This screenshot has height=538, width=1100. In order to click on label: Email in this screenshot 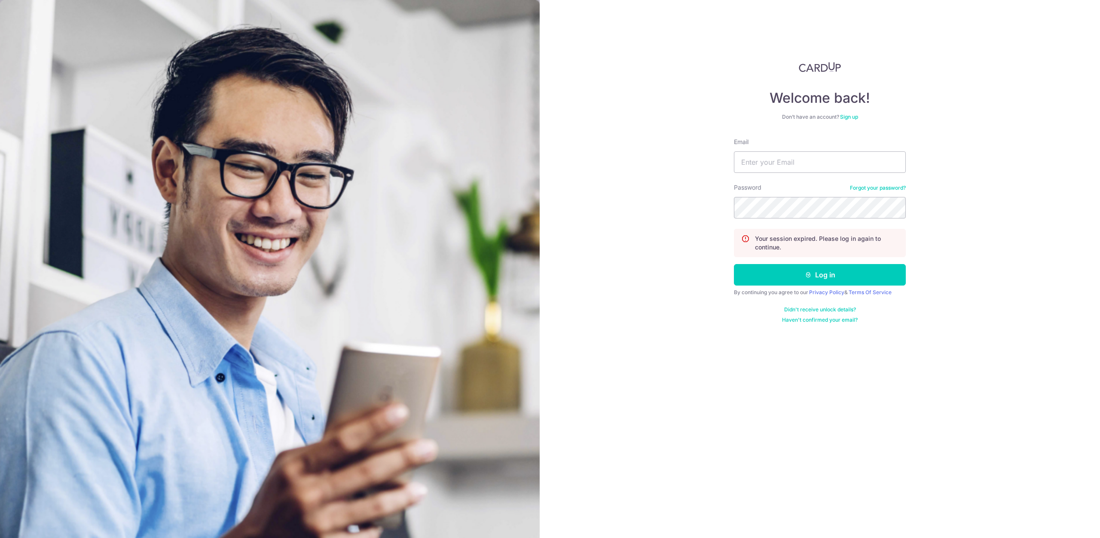, I will do `click(741, 142)`.